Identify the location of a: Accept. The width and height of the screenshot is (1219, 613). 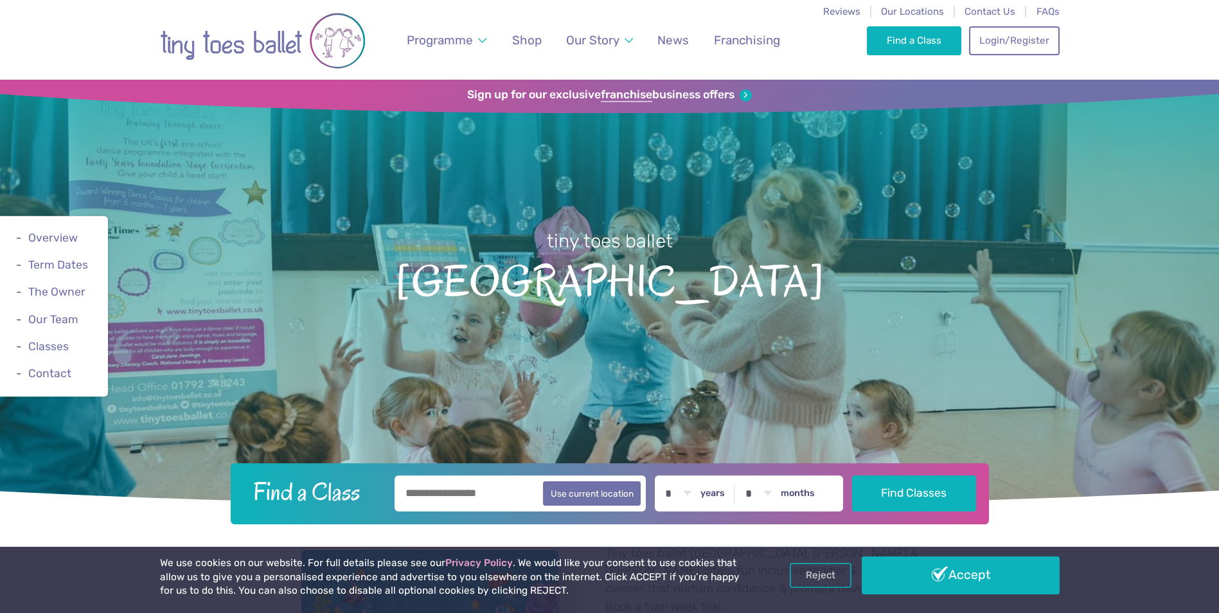
(961, 575).